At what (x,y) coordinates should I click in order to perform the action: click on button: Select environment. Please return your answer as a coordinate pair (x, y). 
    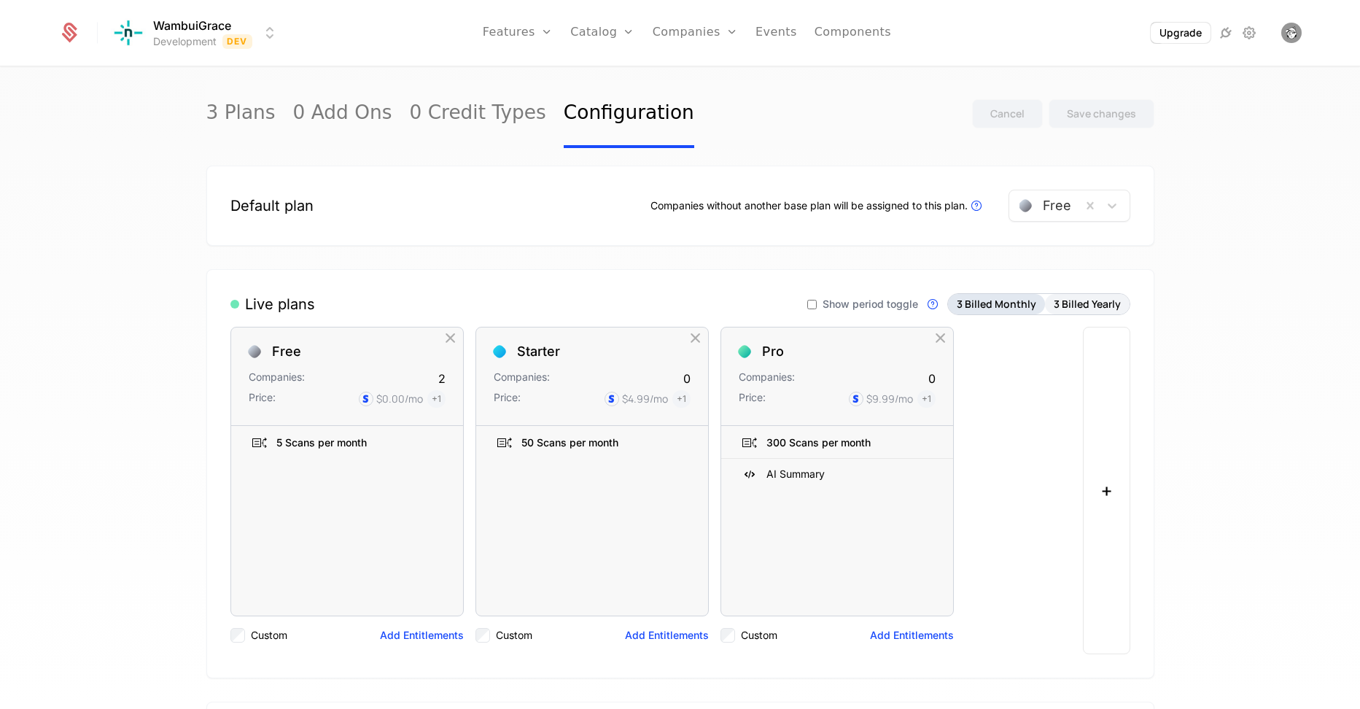
    Looking at the image, I should click on (197, 33).